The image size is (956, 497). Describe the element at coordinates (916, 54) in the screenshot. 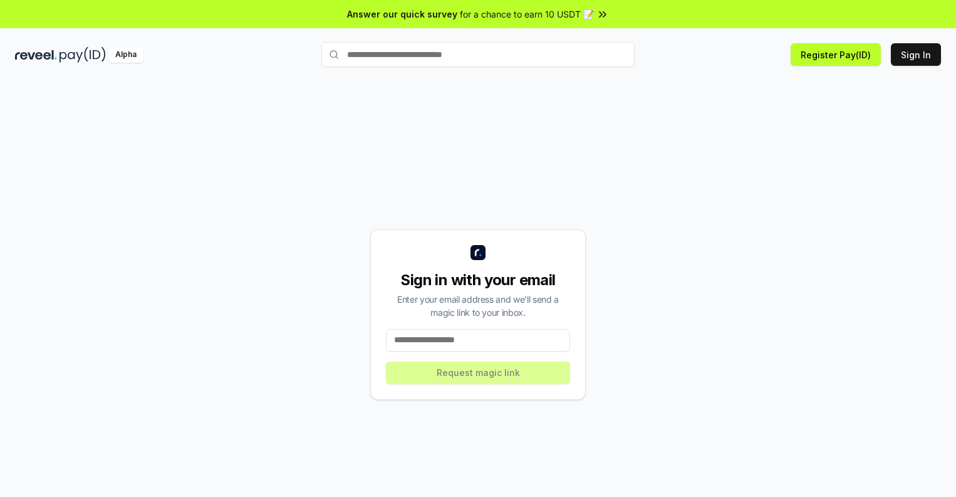

I see `button: Sign In` at that location.